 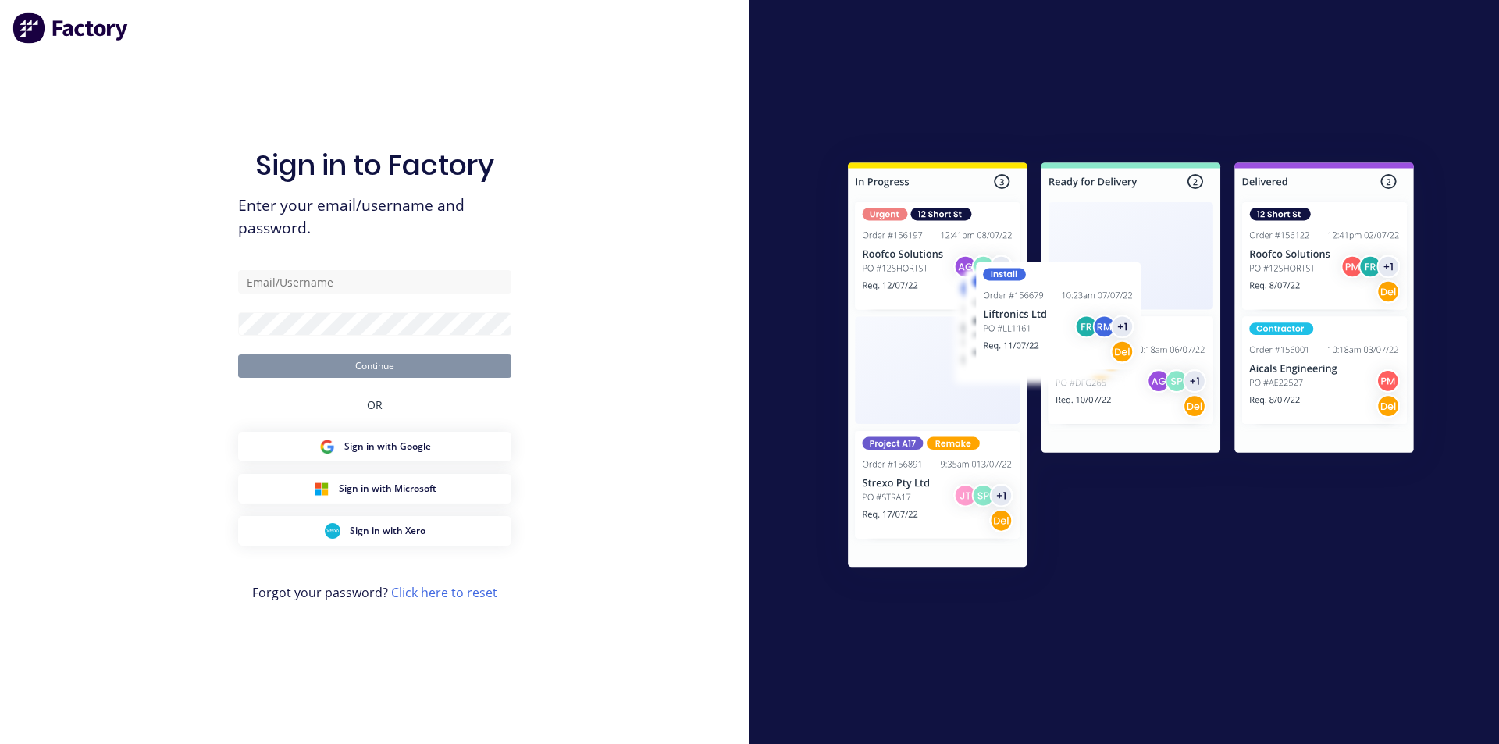 What do you see at coordinates (332, 531) in the screenshot?
I see `img: Xero Sign in` at bounding box center [332, 531].